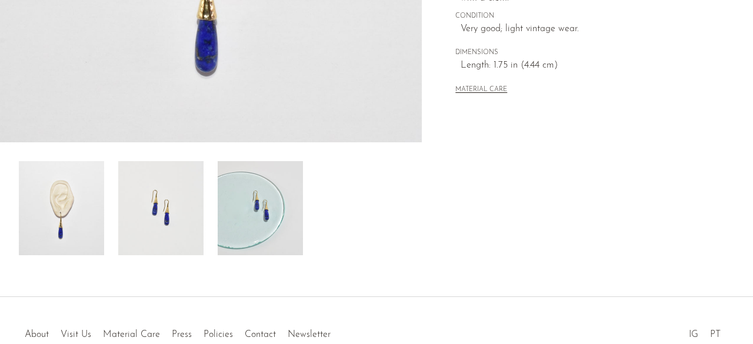  Describe the element at coordinates (694, 335) in the screenshot. I see `a: IG` at that location.